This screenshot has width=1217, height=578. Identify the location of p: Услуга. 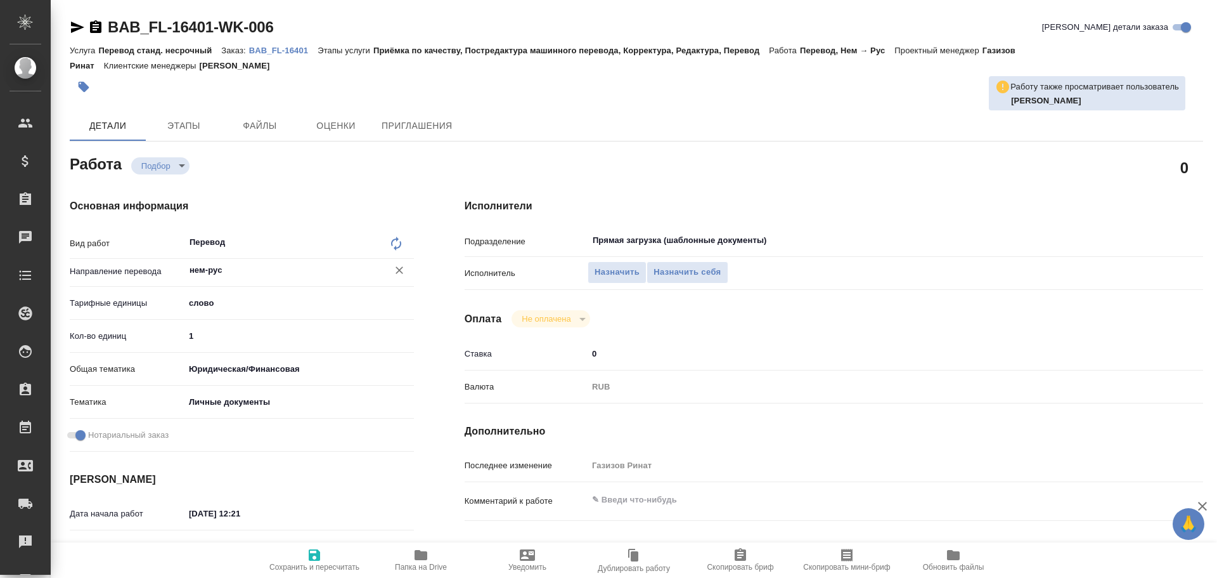
(84, 50).